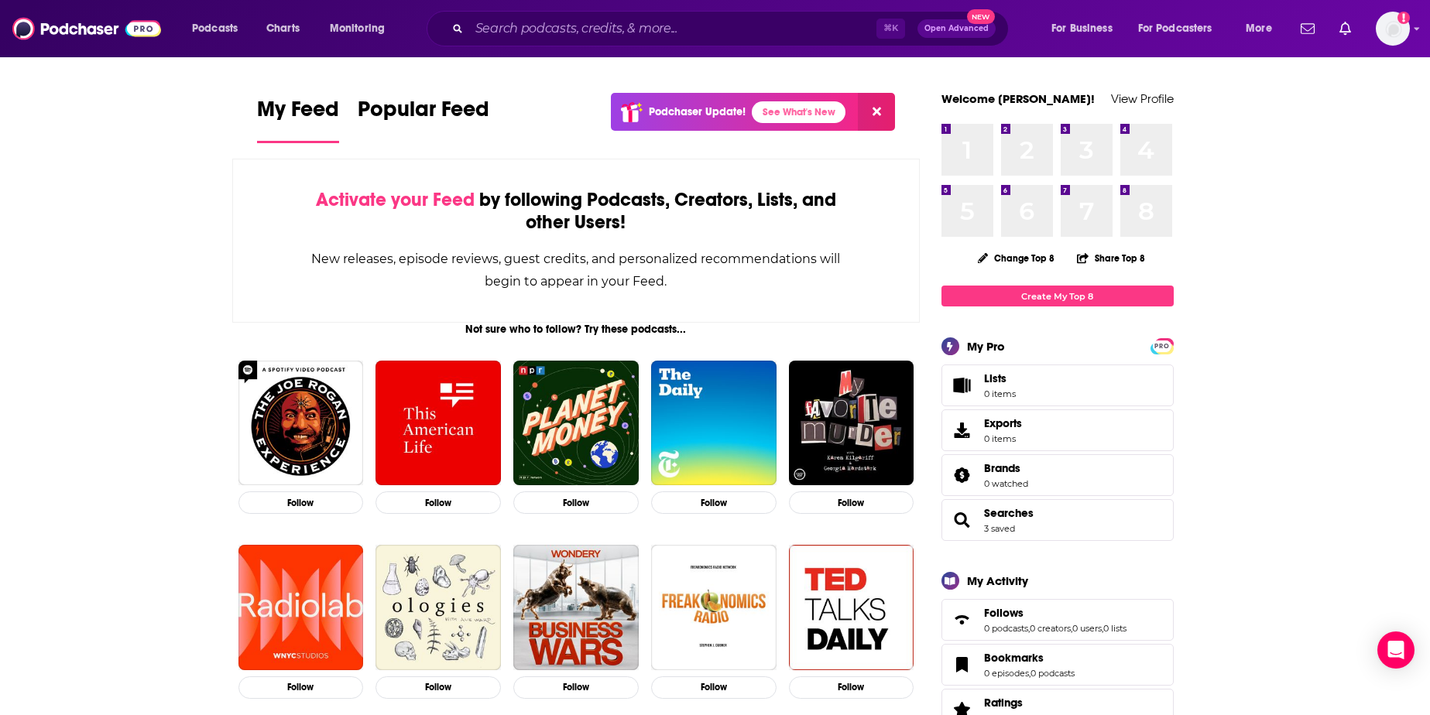 The height and width of the screenshot is (715, 1430). Describe the element at coordinates (1403, 18) in the screenshot. I see `svg: Add a profile image` at that location.